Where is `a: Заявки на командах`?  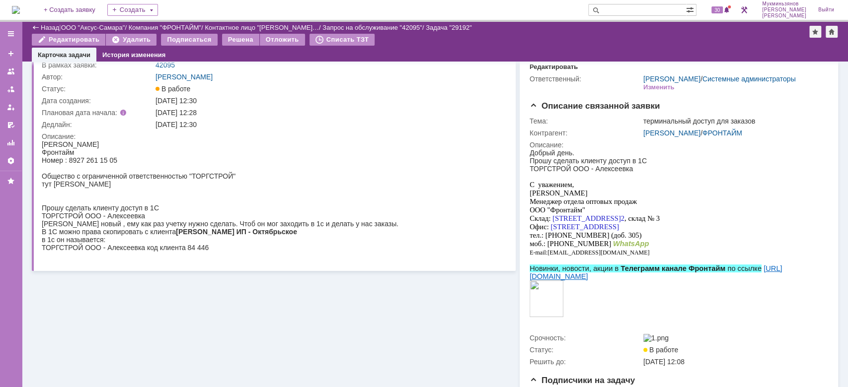
a: Заявки на командах is located at coordinates (11, 72).